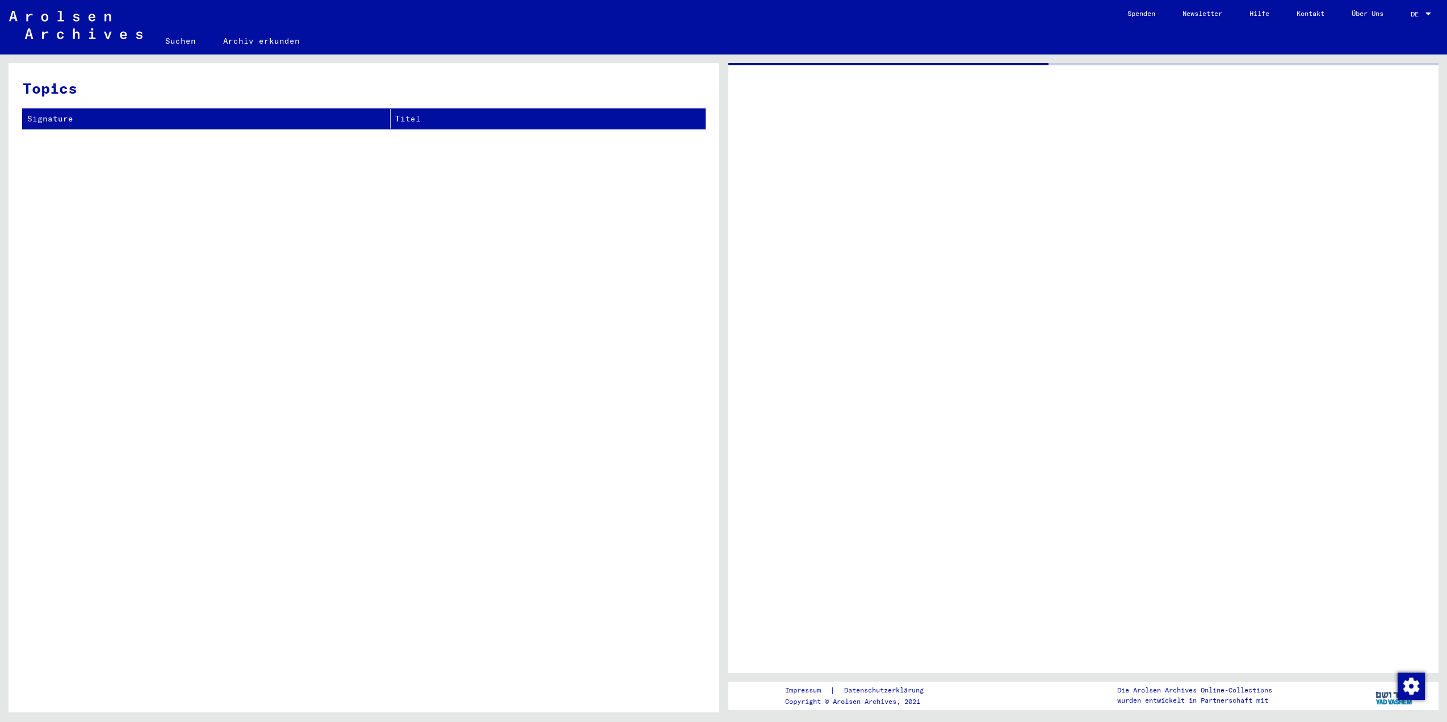 This screenshot has height=722, width=1447. What do you see at coordinates (807, 690) in the screenshot?
I see `a: Impressum` at bounding box center [807, 690].